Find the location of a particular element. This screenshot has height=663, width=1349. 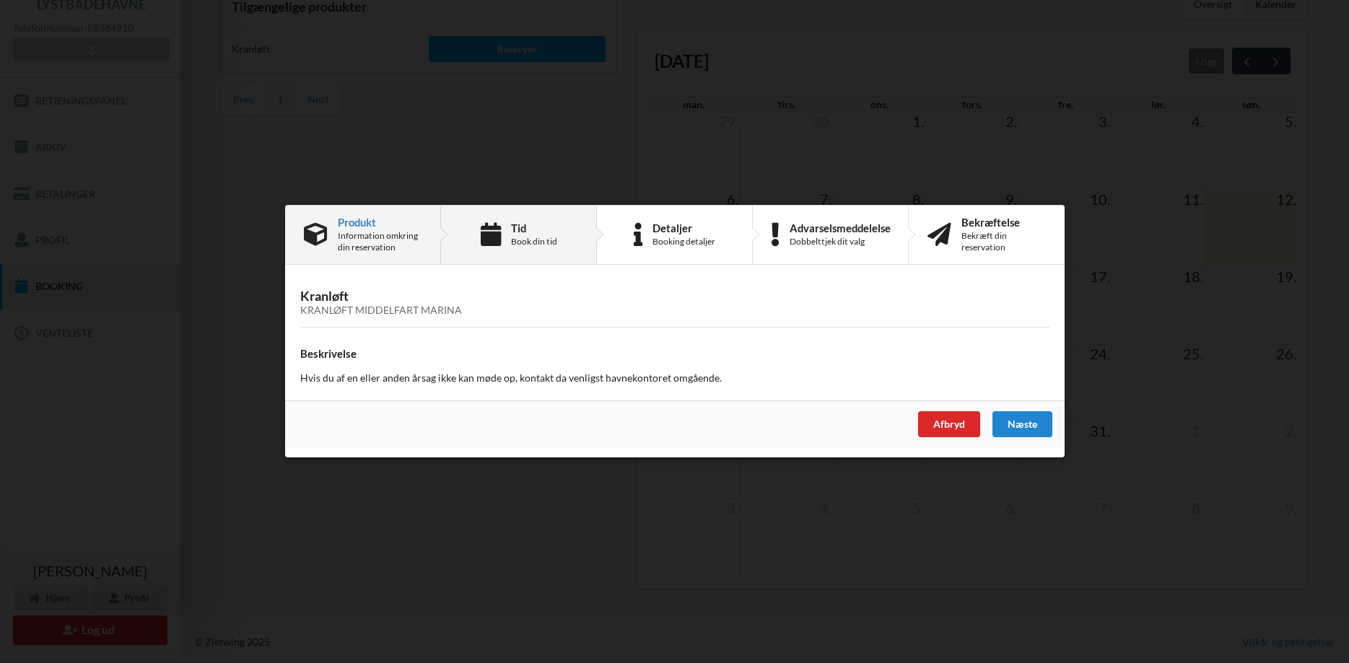

div: Dobbelttjek dit valg is located at coordinates (839, 242).